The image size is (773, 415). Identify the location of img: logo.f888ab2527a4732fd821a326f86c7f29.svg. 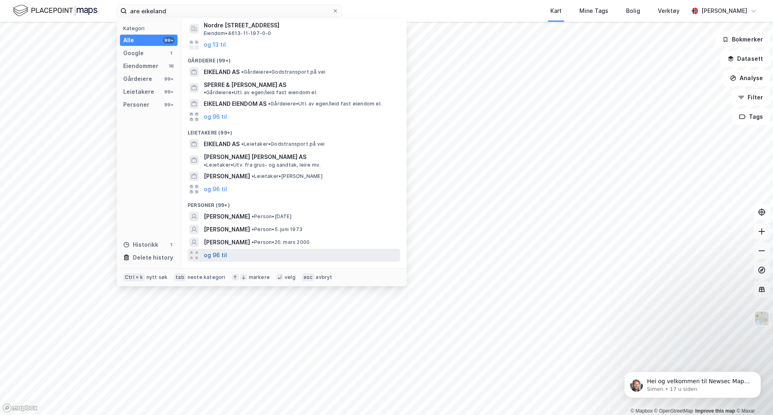
(55, 10).